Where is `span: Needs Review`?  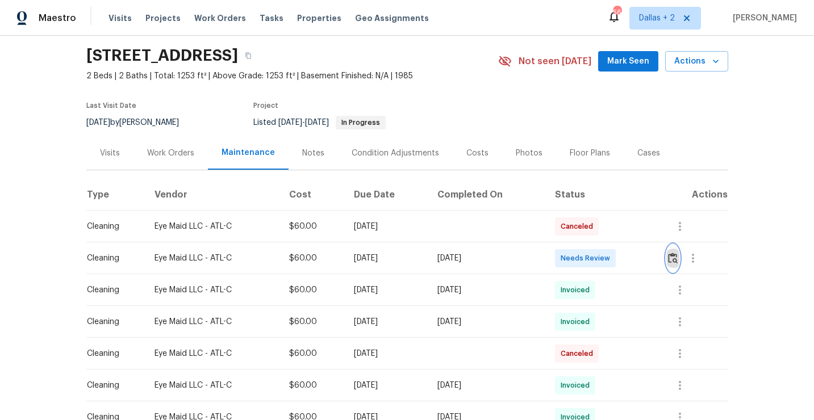
span: Needs Review is located at coordinates (587, 258).